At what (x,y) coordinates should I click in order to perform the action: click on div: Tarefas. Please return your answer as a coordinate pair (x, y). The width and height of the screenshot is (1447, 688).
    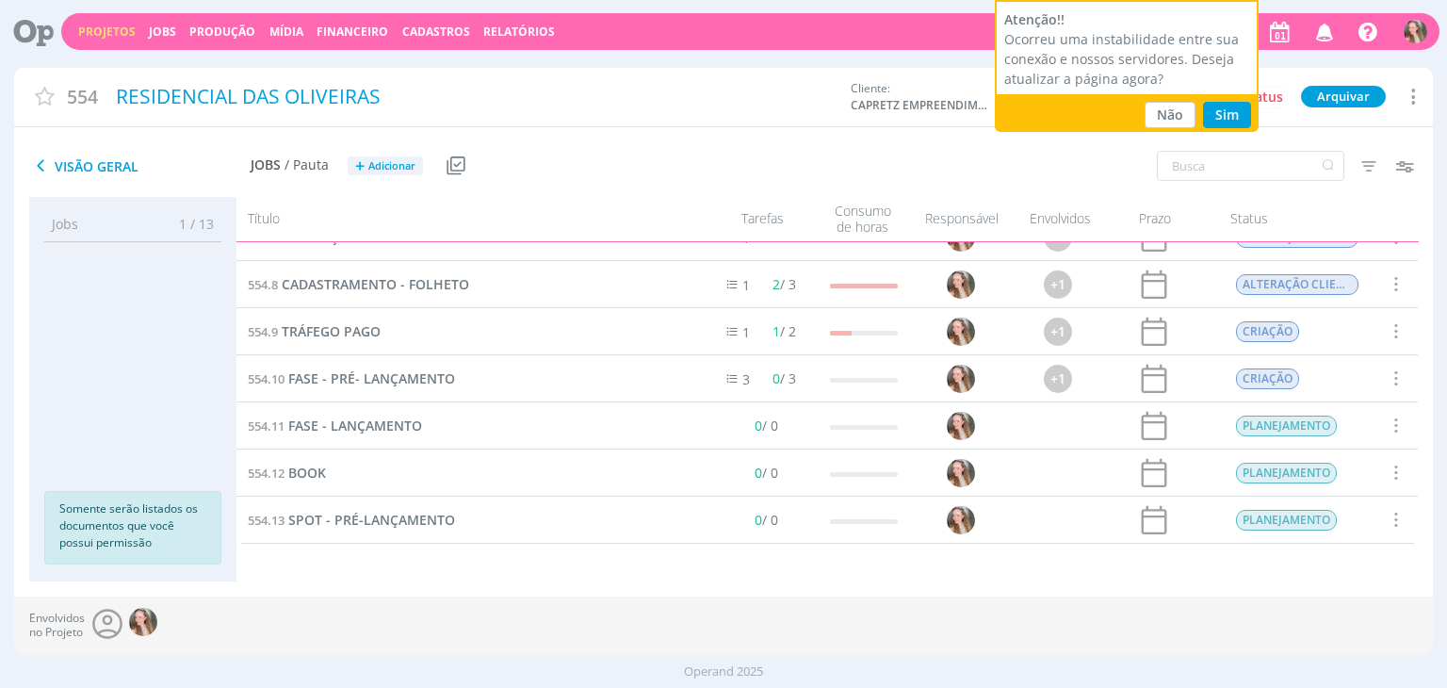
    Looking at the image, I should click on (755, 219).